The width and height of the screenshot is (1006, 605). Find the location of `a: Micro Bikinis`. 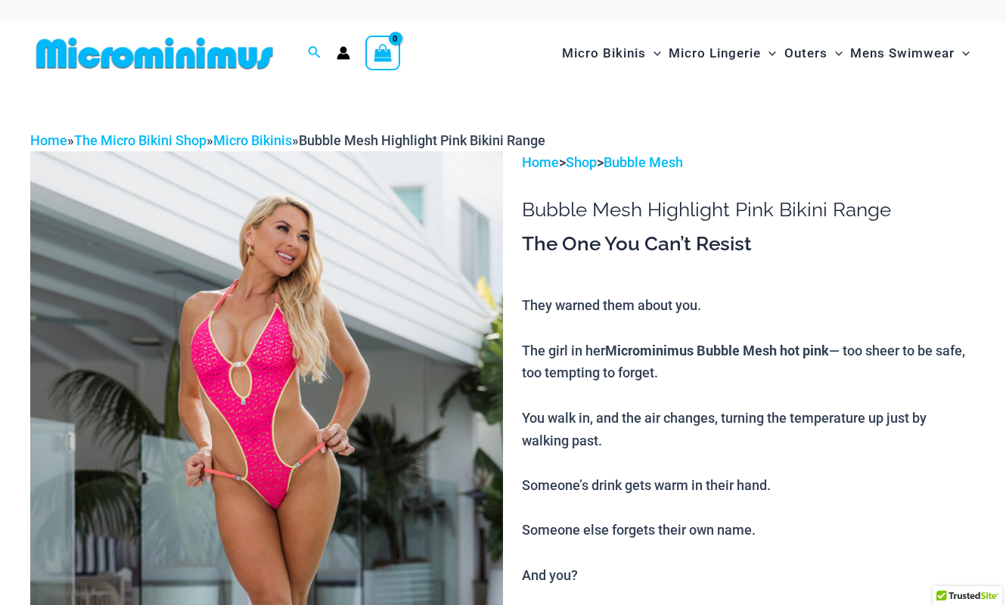

a: Micro Bikinis is located at coordinates (253, 140).